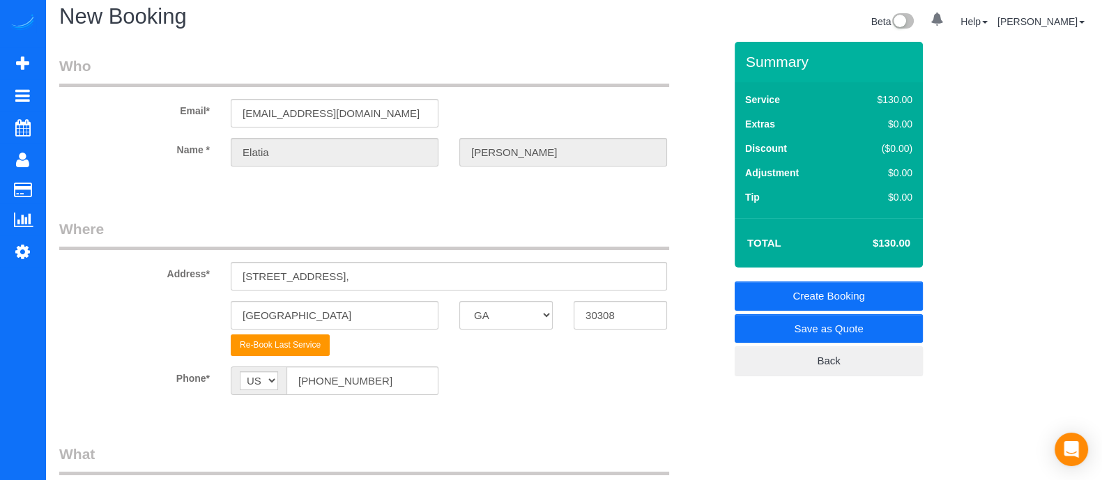 Image resolution: width=1102 pixels, height=480 pixels. What do you see at coordinates (335, 315) in the screenshot?
I see `input: City*` at bounding box center [335, 315].